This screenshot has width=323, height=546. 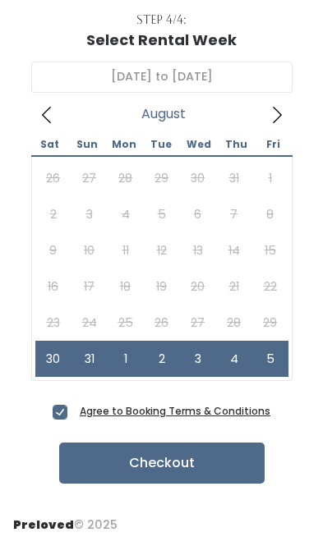 What do you see at coordinates (270, 359) in the screenshot?
I see `span: September 5, 2025` at bounding box center [270, 359].